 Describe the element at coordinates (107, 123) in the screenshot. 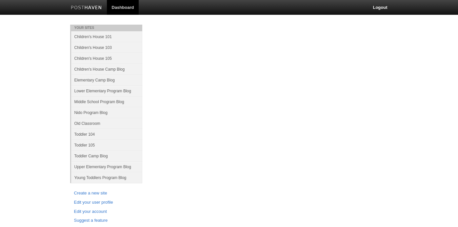

I see `a: Old Classroom` at that location.